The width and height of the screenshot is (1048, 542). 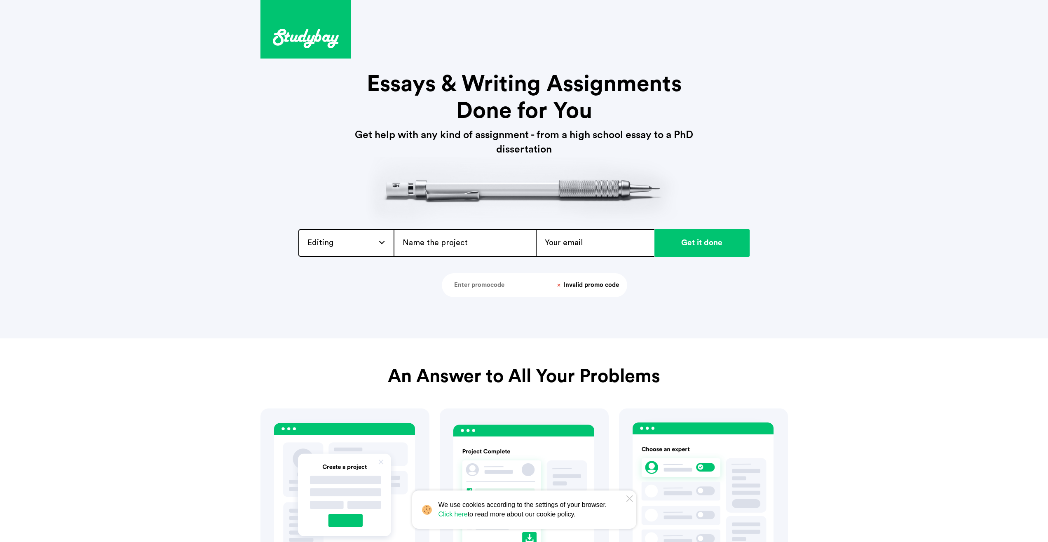 I want to click on span: We use cookies according to the settings of your browser. to read more about our cookie policy., so click(x=526, y=509).